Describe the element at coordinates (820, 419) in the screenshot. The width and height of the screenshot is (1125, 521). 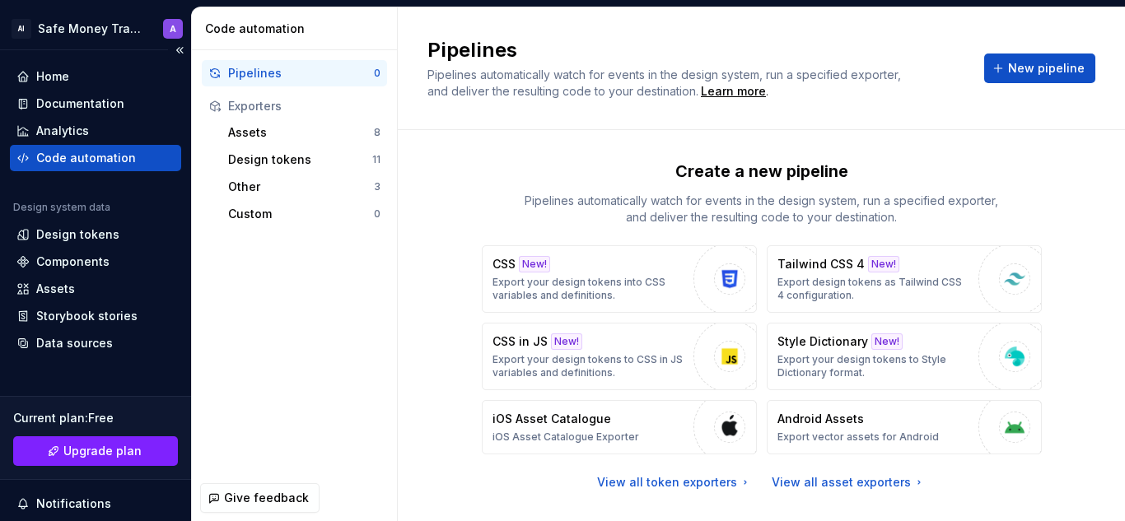
I see `p: Android Assets` at that location.